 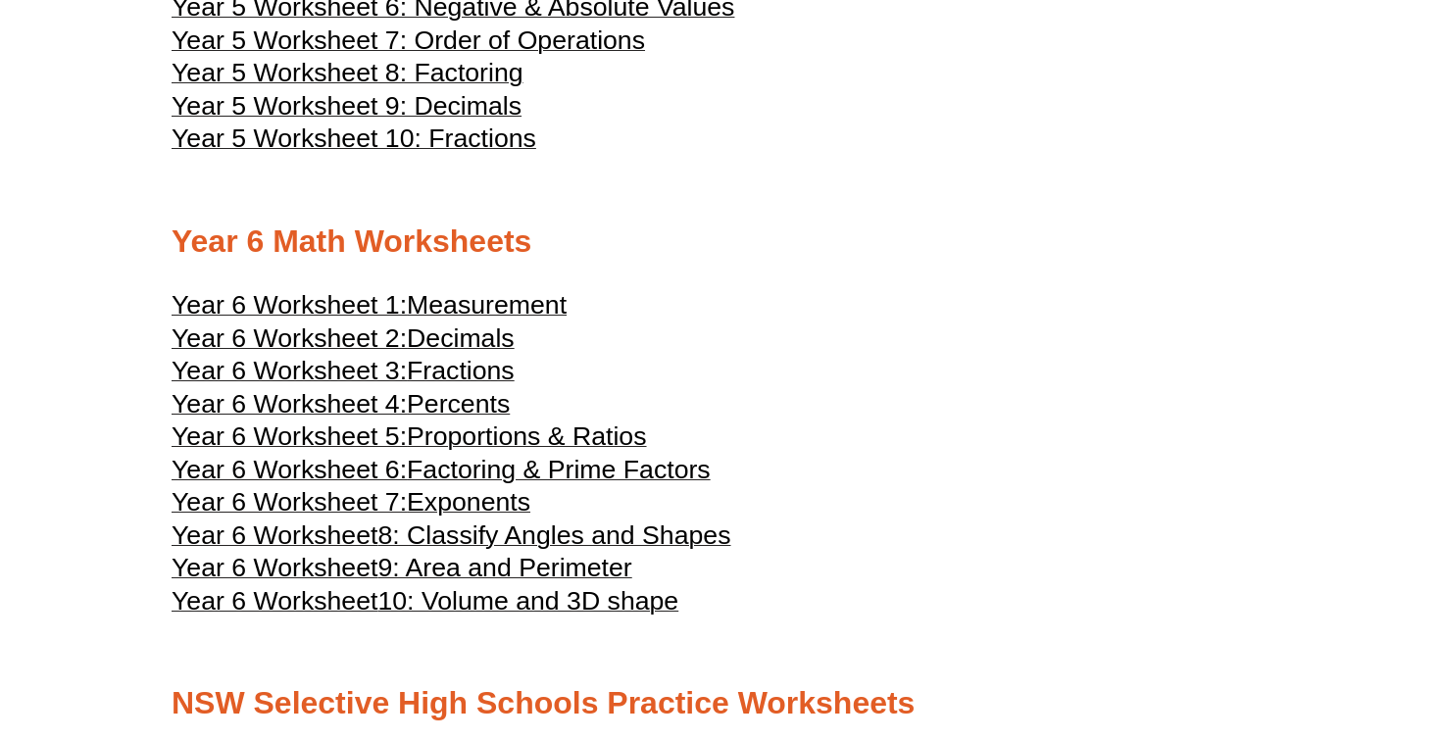 What do you see at coordinates (289, 371) in the screenshot?
I see `span: Year 6 Worksheet 3:` at bounding box center [289, 371].